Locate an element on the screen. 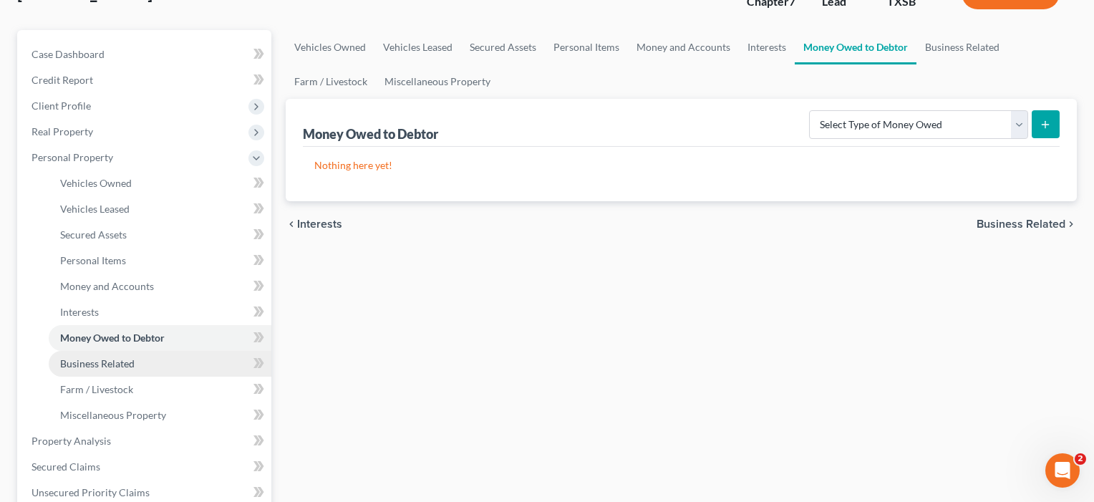  a: Secured Claims is located at coordinates (145, 467).